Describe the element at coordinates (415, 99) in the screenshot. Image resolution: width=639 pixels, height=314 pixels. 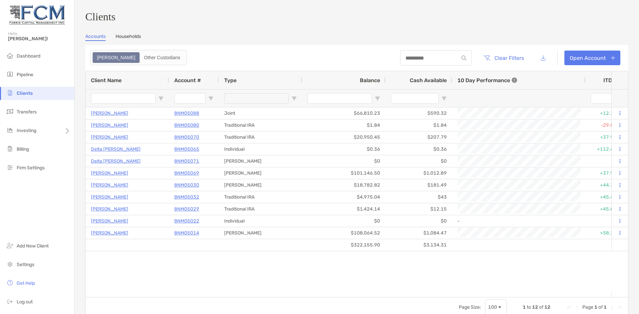
I see `input: Cash Available Filter Input` at that location.